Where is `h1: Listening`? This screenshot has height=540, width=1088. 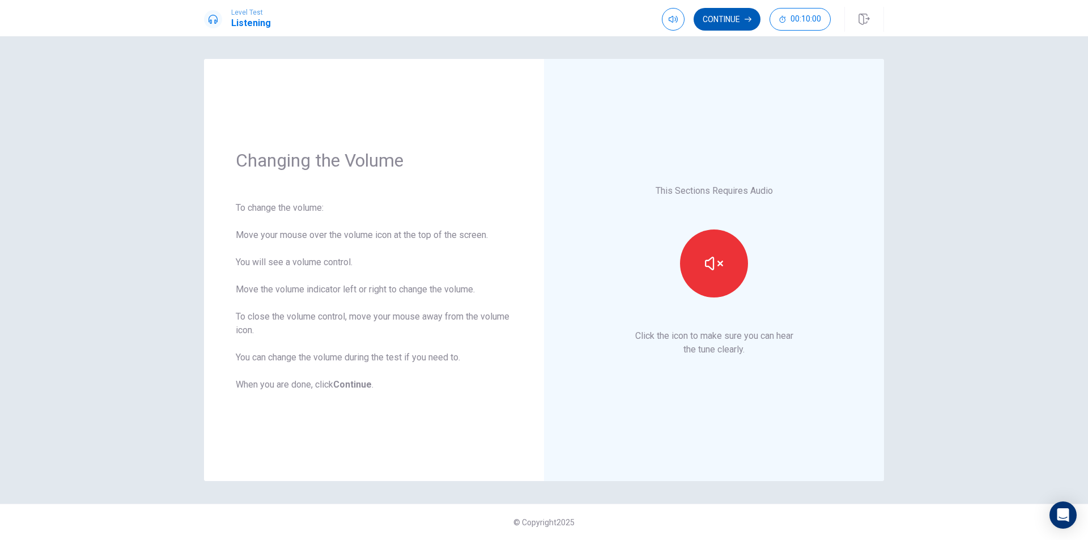 h1: Listening is located at coordinates (251, 23).